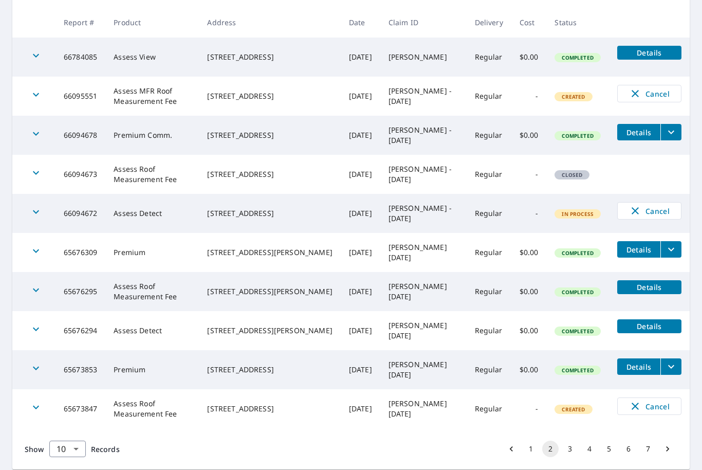 This screenshot has width=702, height=470. I want to click on button: Go to page 4, so click(590, 449).